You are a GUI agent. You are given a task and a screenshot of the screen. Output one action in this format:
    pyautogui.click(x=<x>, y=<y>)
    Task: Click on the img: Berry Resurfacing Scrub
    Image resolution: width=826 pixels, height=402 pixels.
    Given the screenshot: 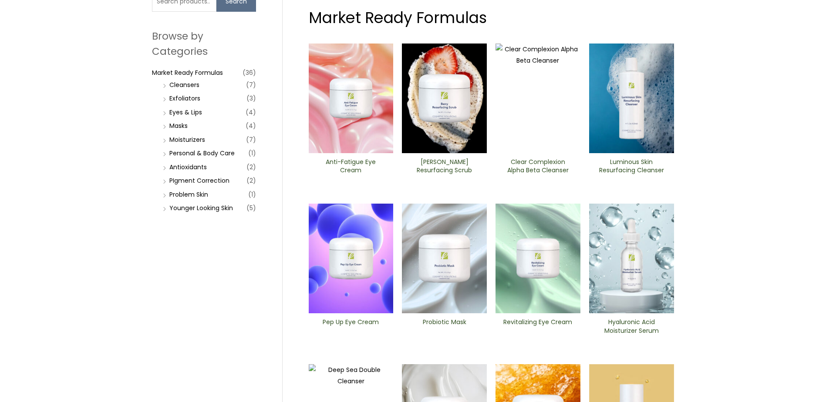 What is the action you would take?
    pyautogui.click(x=444, y=98)
    